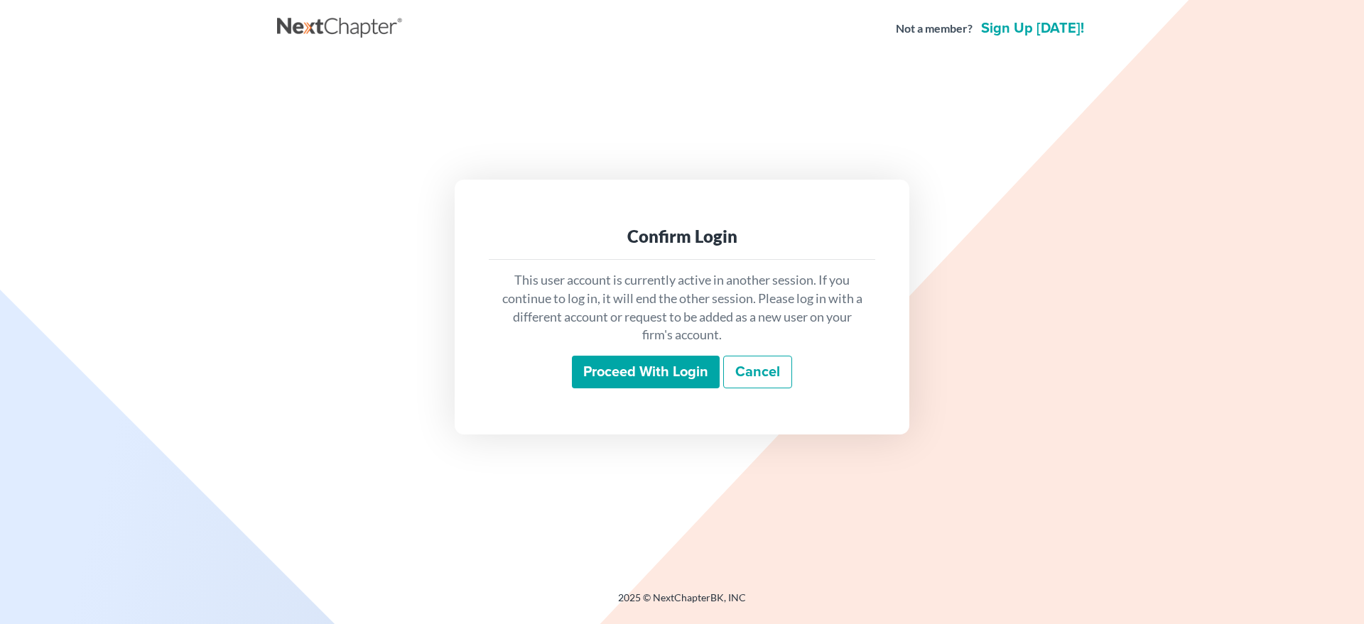 The height and width of the screenshot is (624, 1364). Describe the element at coordinates (682, 604) in the screenshot. I see `div: 2025 © NextChapterBK, INC` at that location.